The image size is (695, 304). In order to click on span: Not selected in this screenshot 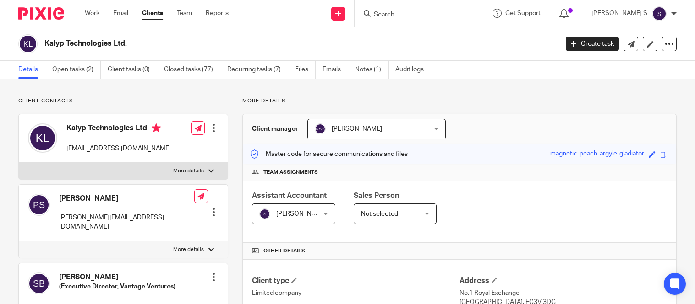, I will do `click(379, 214)`.